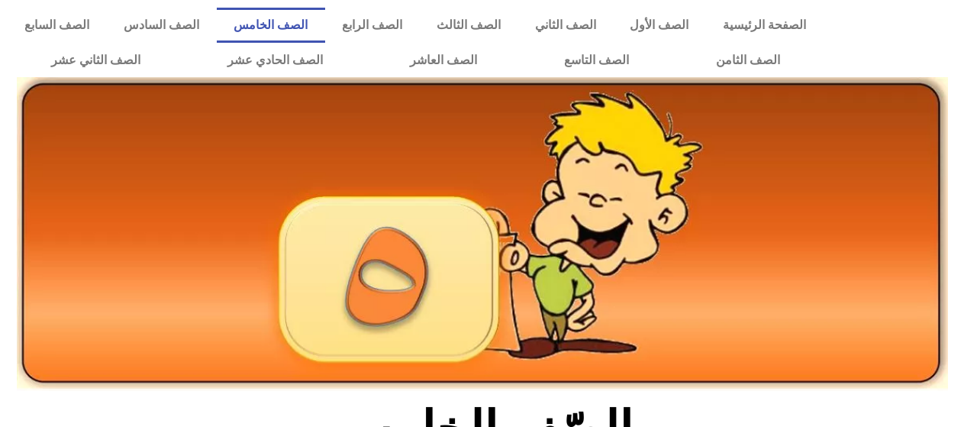 The width and height of the screenshot is (964, 427). What do you see at coordinates (57, 25) in the screenshot?
I see `a: الصف السابع` at bounding box center [57, 25].